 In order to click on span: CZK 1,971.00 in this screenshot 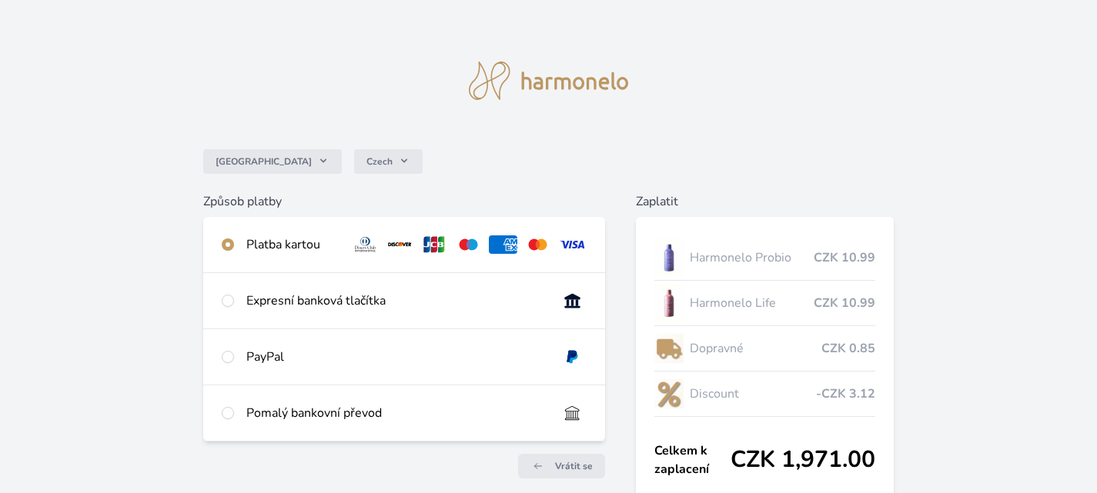, I will do `click(803, 460)`.